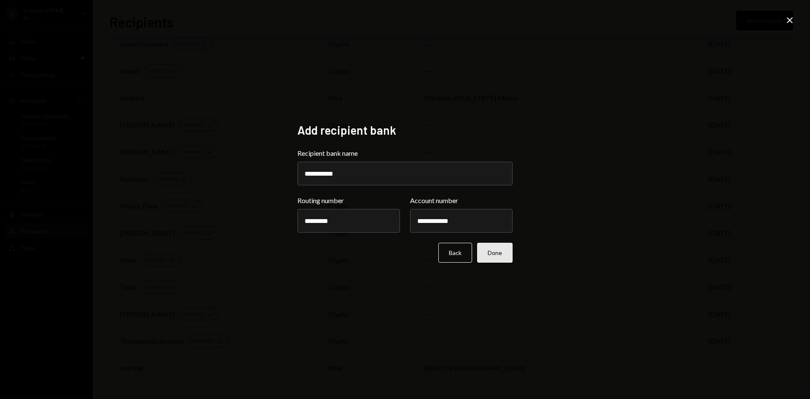 Image resolution: width=810 pixels, height=399 pixels. I want to click on label: Recipient bank name, so click(405, 153).